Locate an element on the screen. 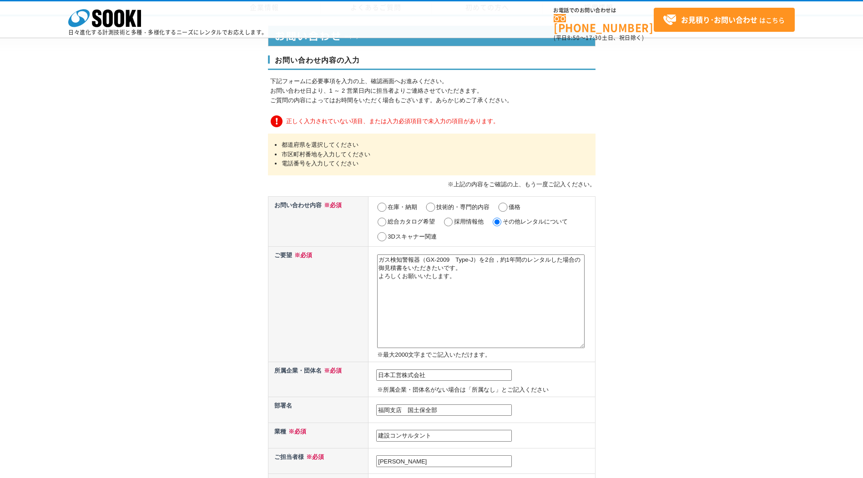 This screenshot has height=478, width=863. p: 正しく入力されていない項目、または入力必須項目で未入力の項目があります。 is located at coordinates (432, 121).